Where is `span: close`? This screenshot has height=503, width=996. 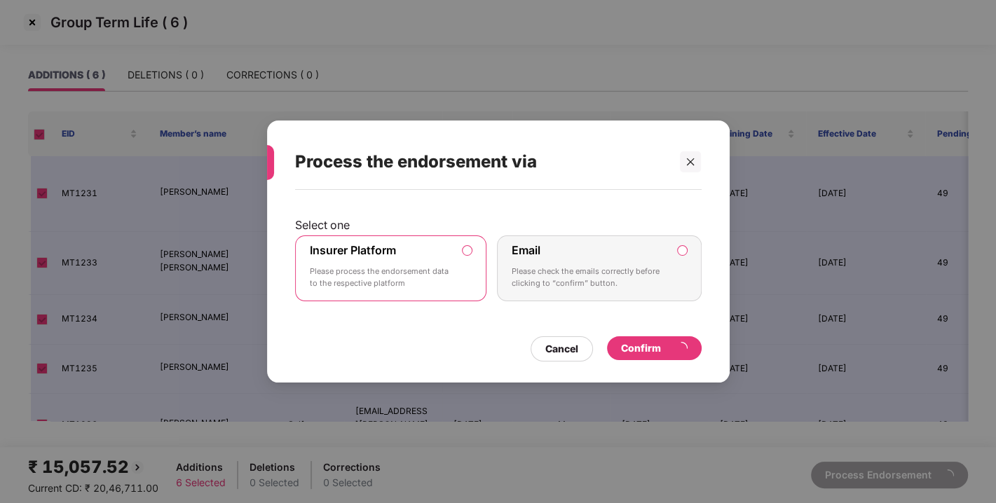 span: close is located at coordinates (691, 162).